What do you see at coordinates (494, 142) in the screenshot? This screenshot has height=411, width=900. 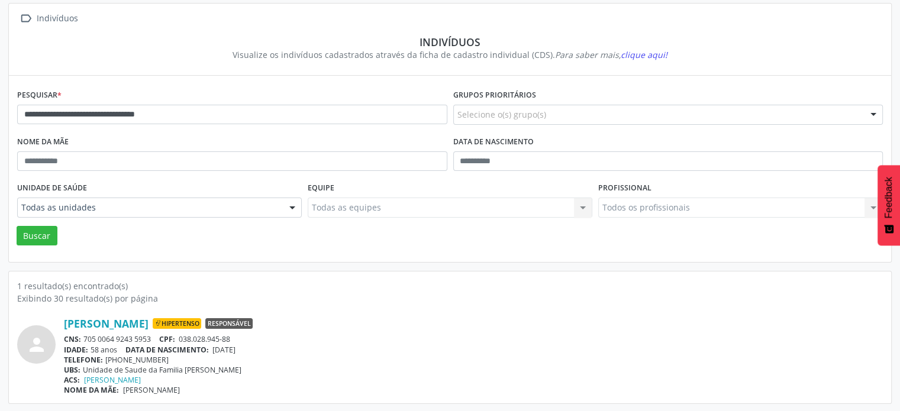 I see `label: Data de nascimento` at bounding box center [494, 142].